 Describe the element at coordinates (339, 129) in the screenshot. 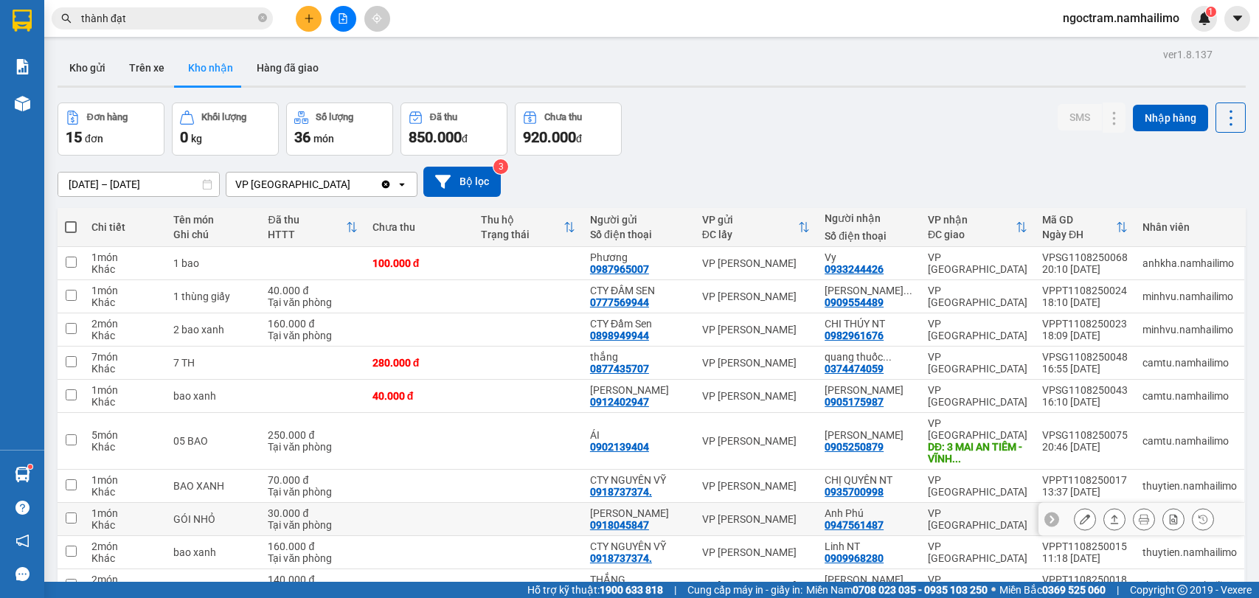

I see `button: Số lượng36món` at that location.